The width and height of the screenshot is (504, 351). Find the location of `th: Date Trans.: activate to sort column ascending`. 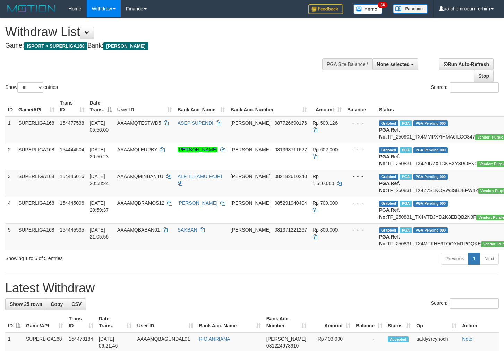

th: Date Trans.: activate to sort column ascending is located at coordinates (115, 322).